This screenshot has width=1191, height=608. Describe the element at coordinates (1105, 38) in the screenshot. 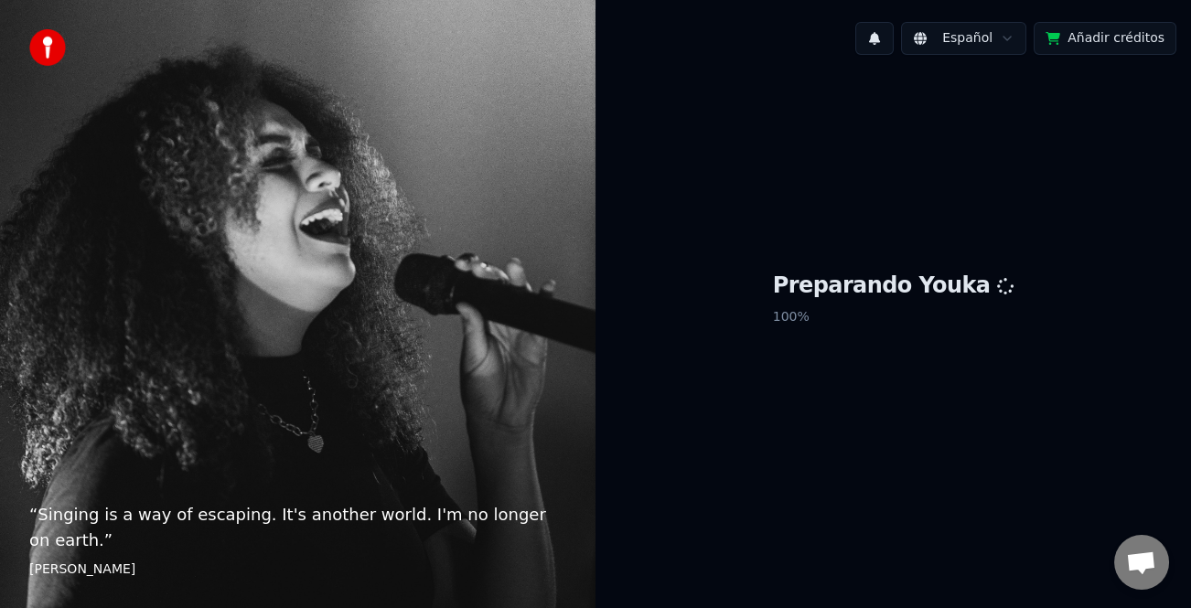

I see `button: Añadir créditos` at that location.